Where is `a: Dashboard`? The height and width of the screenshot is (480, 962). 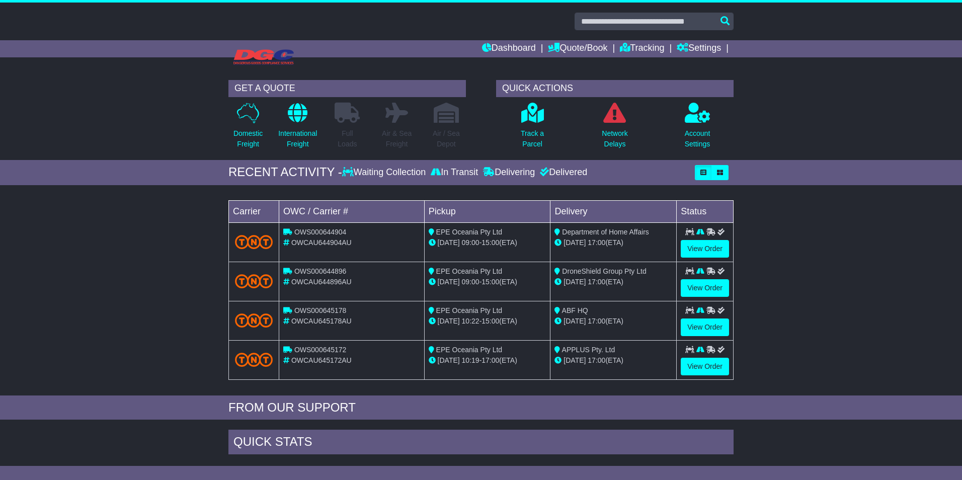 a: Dashboard is located at coordinates (509, 49).